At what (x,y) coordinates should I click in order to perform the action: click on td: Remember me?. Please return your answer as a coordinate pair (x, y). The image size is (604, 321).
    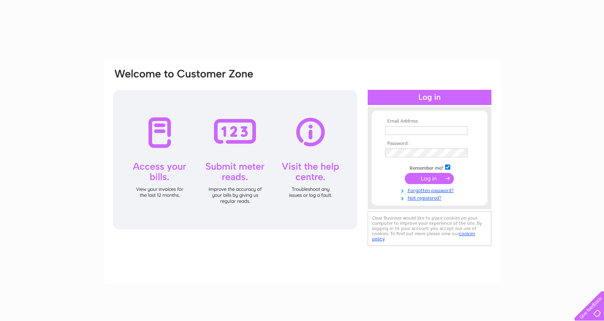
    Looking at the image, I should click on (429, 167).